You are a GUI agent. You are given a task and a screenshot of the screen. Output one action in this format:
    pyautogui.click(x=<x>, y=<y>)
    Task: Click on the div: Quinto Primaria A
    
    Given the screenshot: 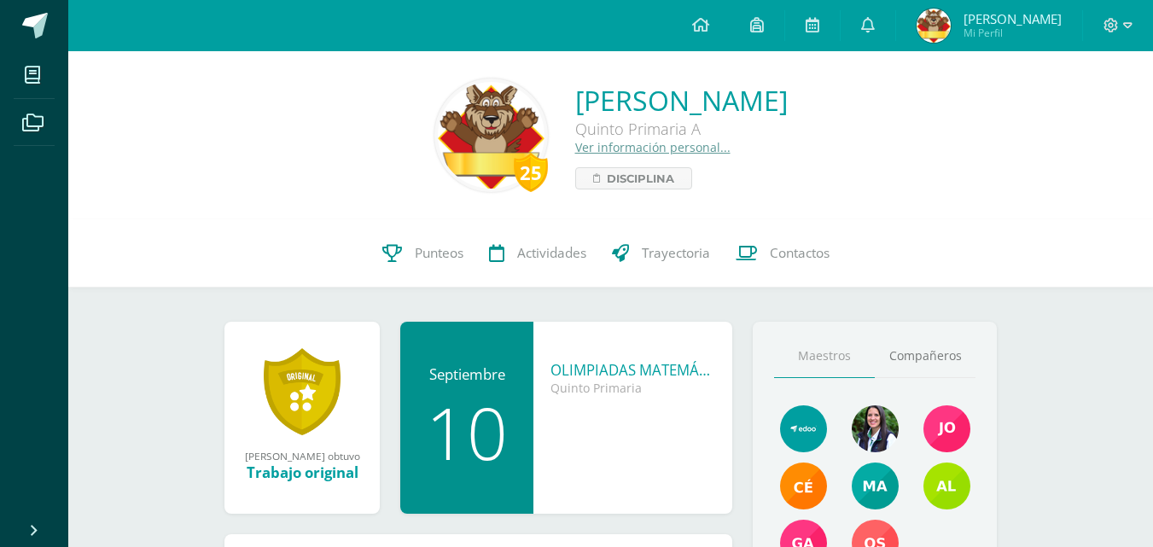 What is the action you would take?
    pyautogui.click(x=681, y=129)
    